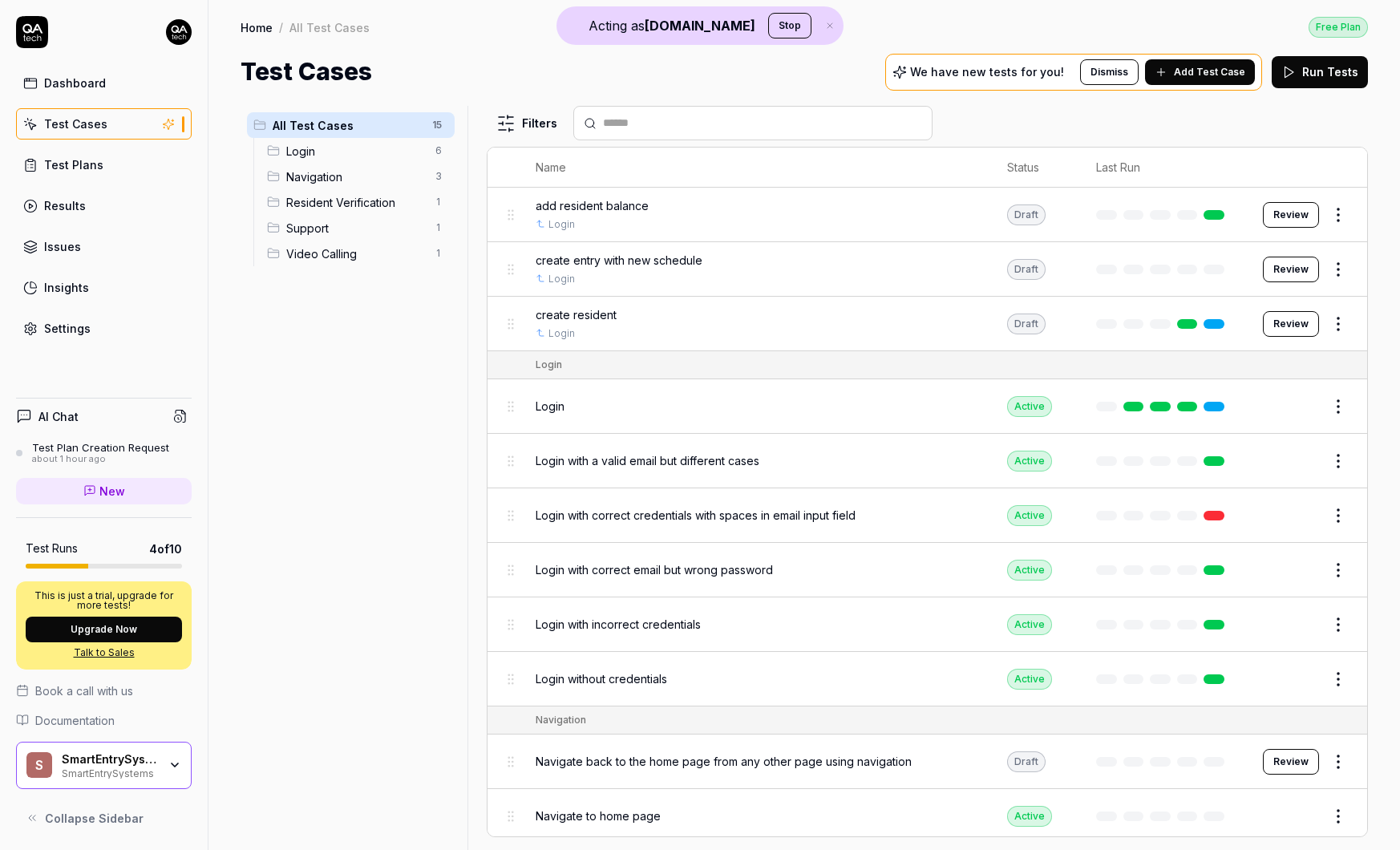 The width and height of the screenshot is (1400, 850). What do you see at coordinates (601, 678) in the screenshot?
I see `span: Login without credentials` at bounding box center [601, 678].